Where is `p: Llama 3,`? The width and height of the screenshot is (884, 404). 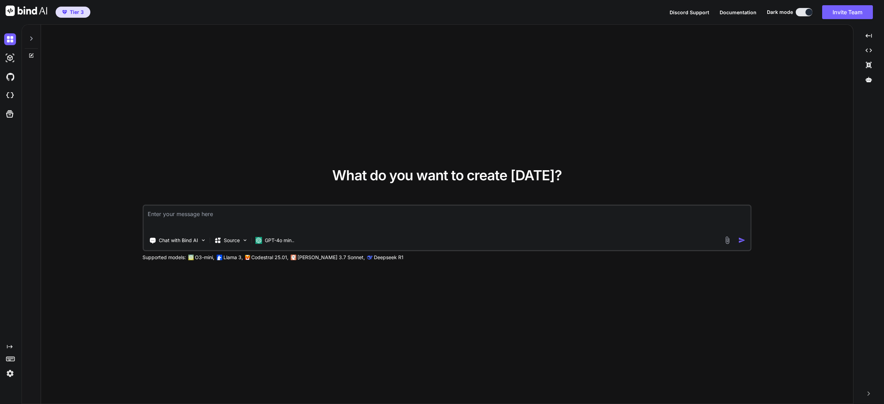 p: Llama 3, is located at coordinates (233, 258).